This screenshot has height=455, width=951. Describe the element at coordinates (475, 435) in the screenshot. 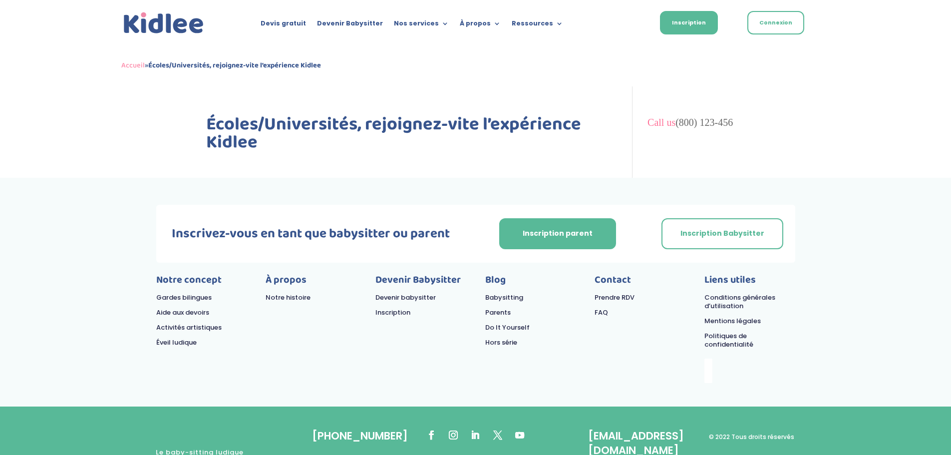

I see `a: Suivez sur LinkedIn` at that location.